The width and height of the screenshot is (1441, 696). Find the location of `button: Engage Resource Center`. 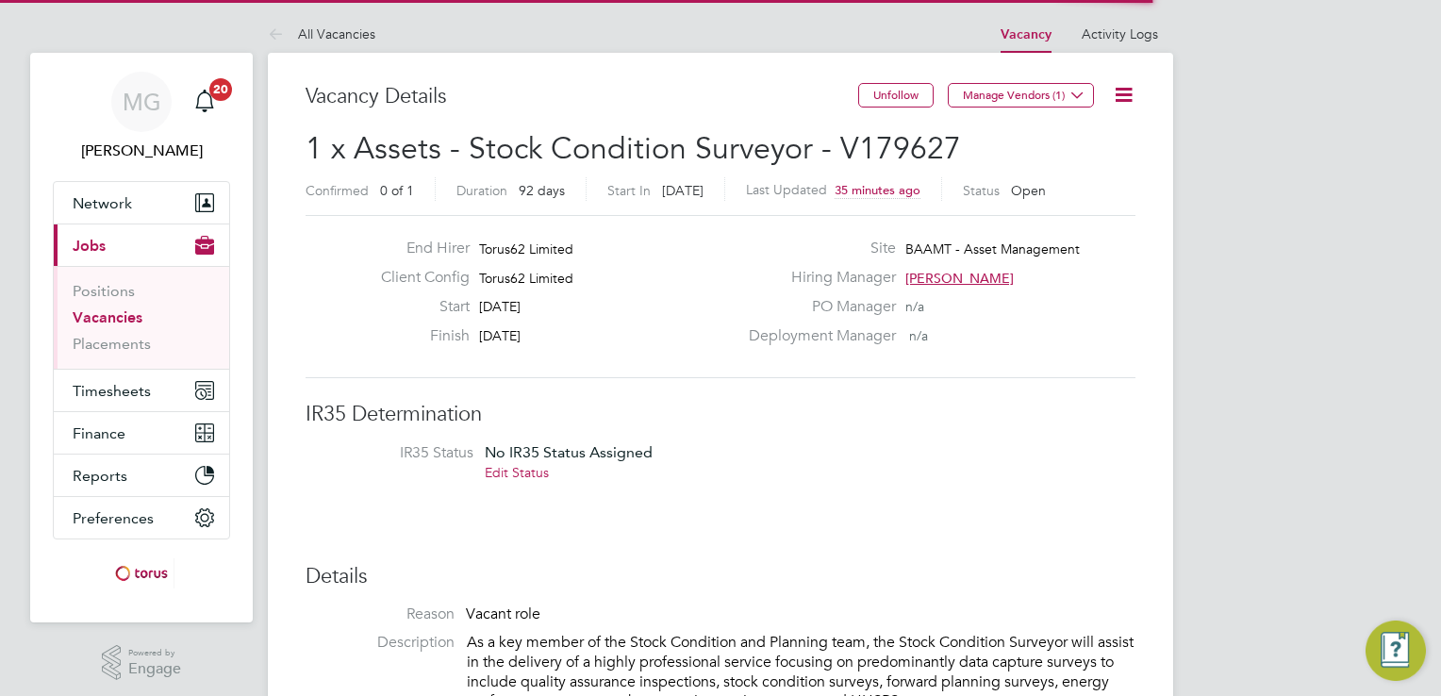

button: Engage Resource Center is located at coordinates (1396, 651).